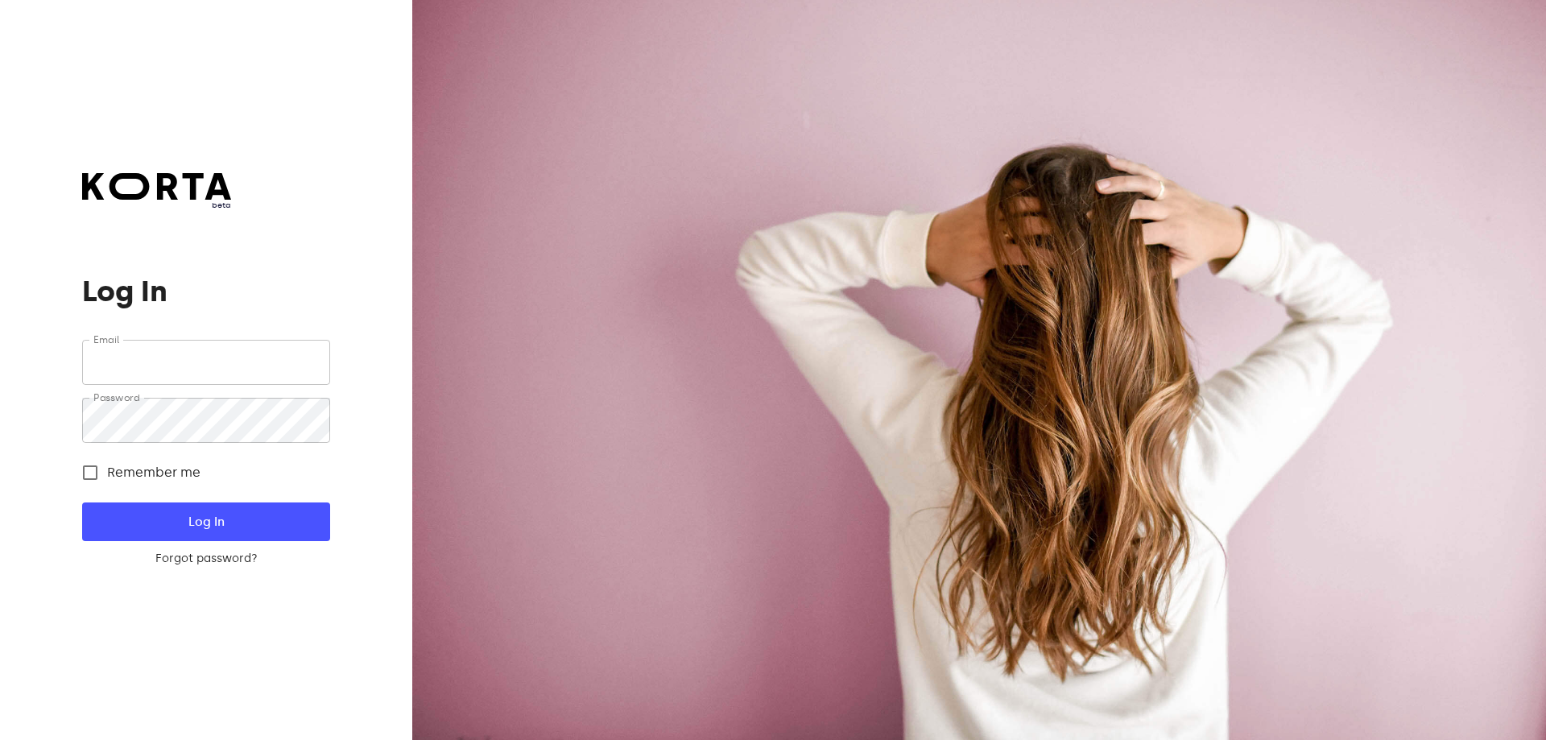 This screenshot has width=1546, height=740. Describe the element at coordinates (156, 192) in the screenshot. I see `a: beta` at that location.